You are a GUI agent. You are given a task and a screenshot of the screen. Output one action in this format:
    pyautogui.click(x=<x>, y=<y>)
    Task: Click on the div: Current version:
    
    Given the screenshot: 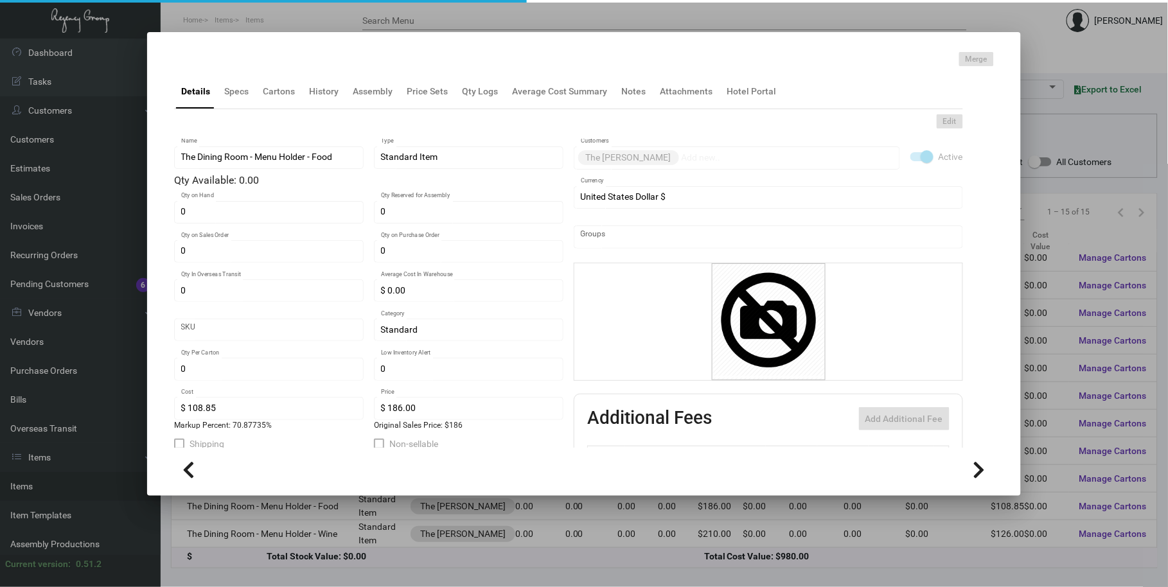 What is the action you would take?
    pyautogui.click(x=38, y=564)
    